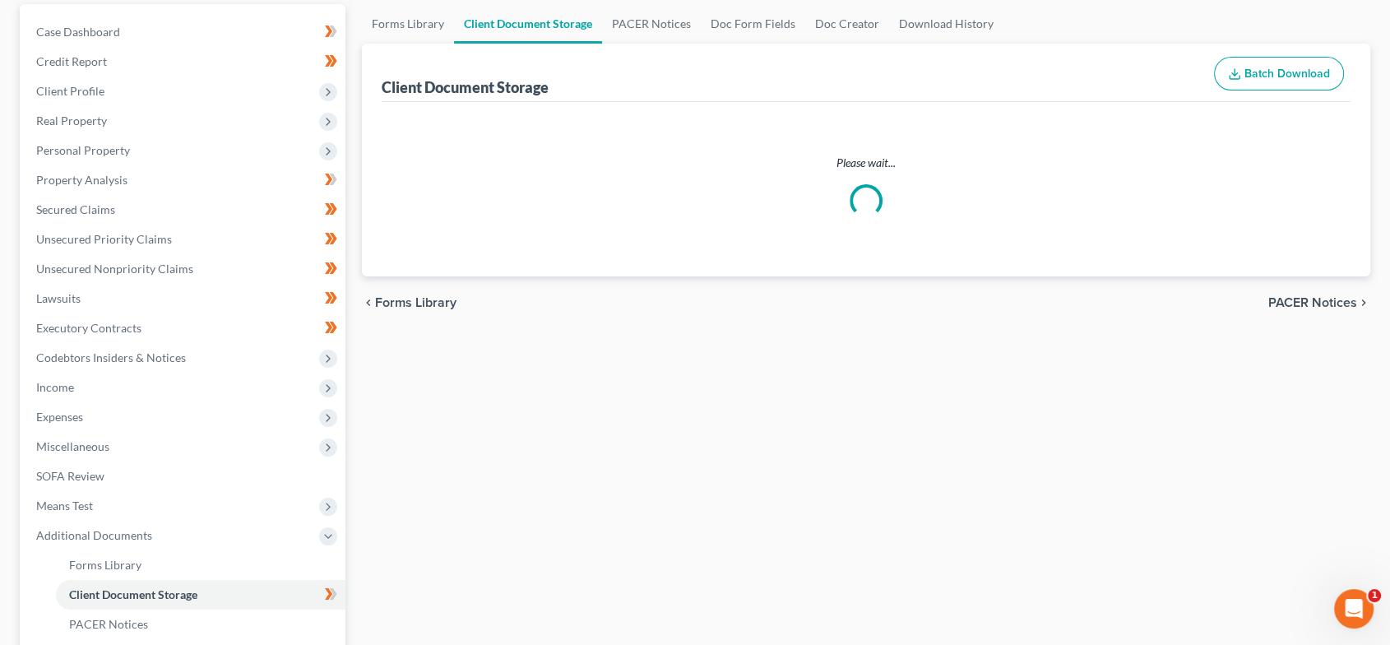 This screenshot has width=1390, height=645. Describe the element at coordinates (866, 163) in the screenshot. I see `p: Please wait...` at that location.